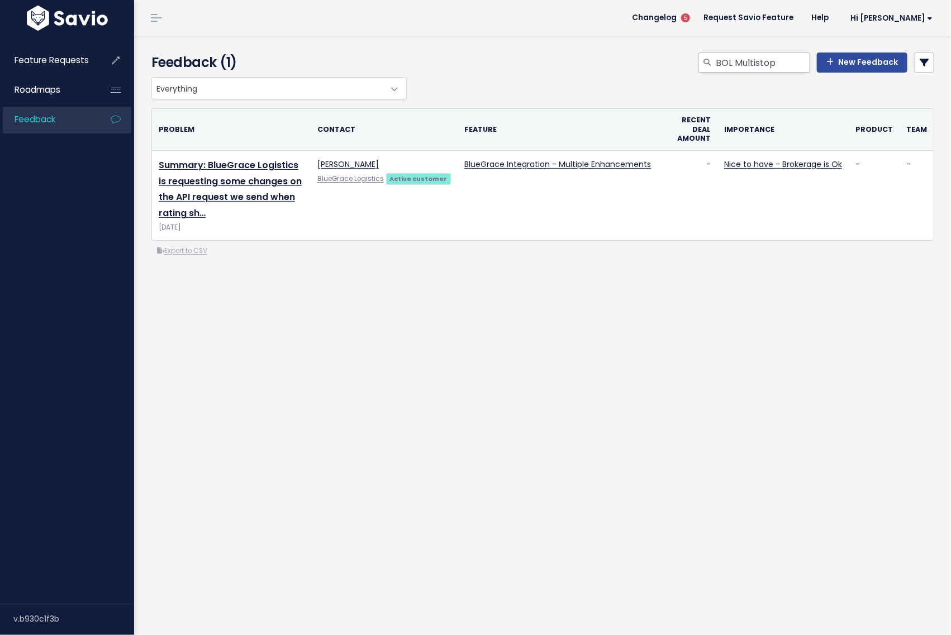 This screenshot has width=951, height=635. What do you see at coordinates (350, 179) in the screenshot?
I see `a: BlueGrace Logistics` at bounding box center [350, 179].